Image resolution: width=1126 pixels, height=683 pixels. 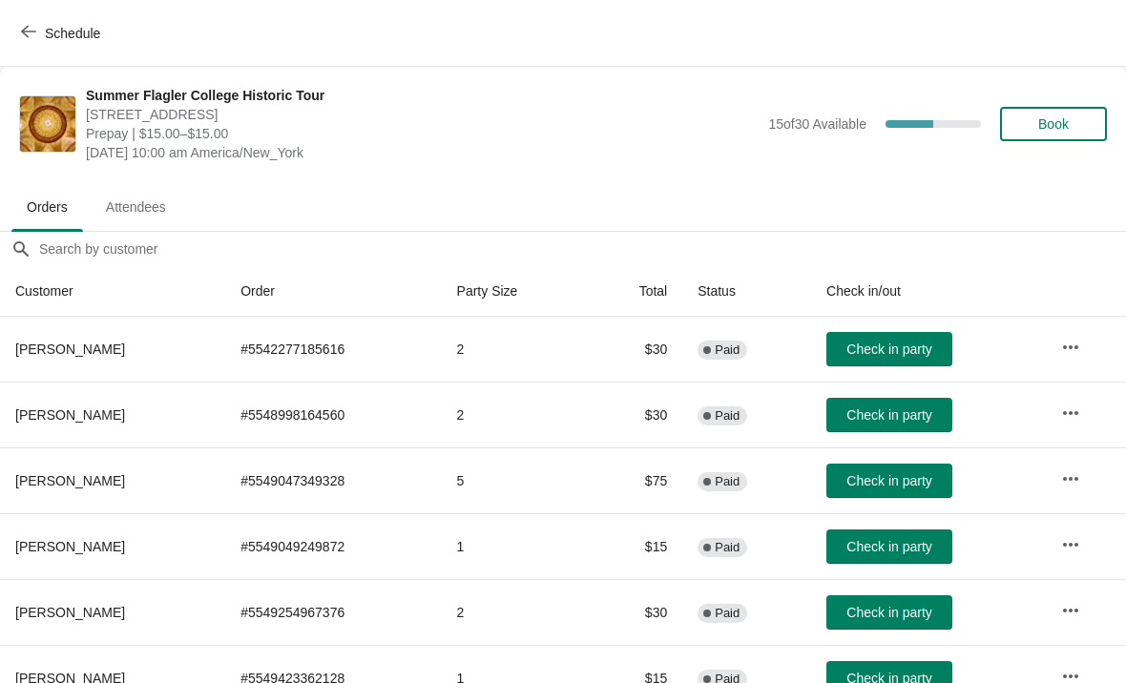 I want to click on th: Status, so click(x=746, y=291).